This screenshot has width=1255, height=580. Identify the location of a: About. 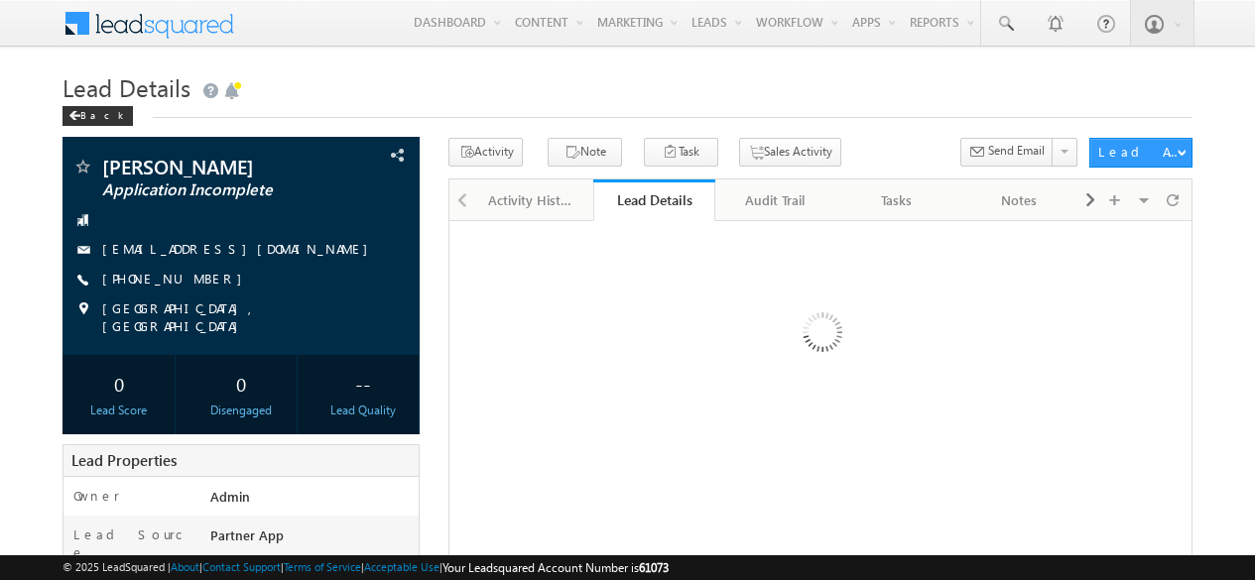
(184, 566).